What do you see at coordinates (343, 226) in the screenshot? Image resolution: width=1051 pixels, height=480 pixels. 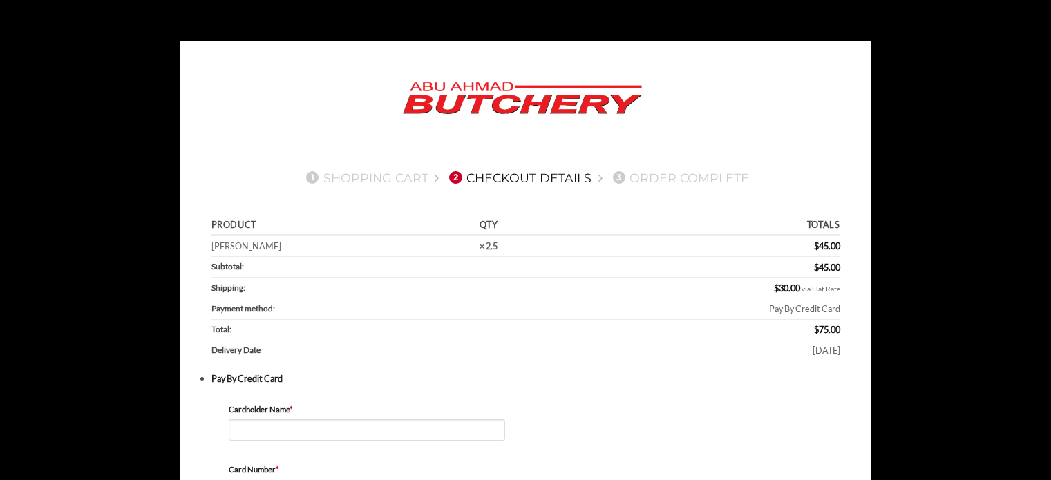 I see `th: Product` at bounding box center [343, 226].